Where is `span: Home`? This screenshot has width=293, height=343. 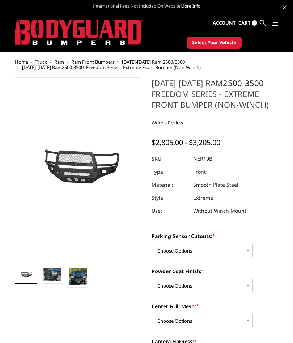 span: Home is located at coordinates (21, 62).